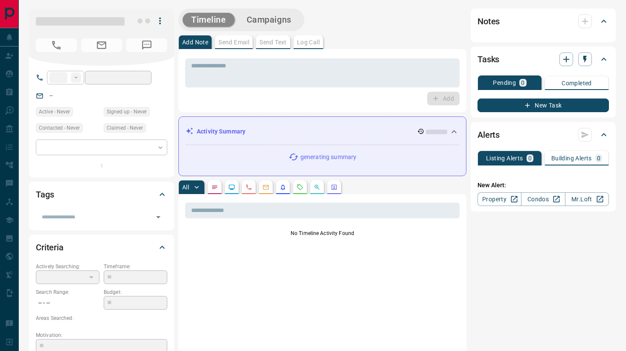  Describe the element at coordinates (135, 267) in the screenshot. I see `p: Timeframe:` at that location.